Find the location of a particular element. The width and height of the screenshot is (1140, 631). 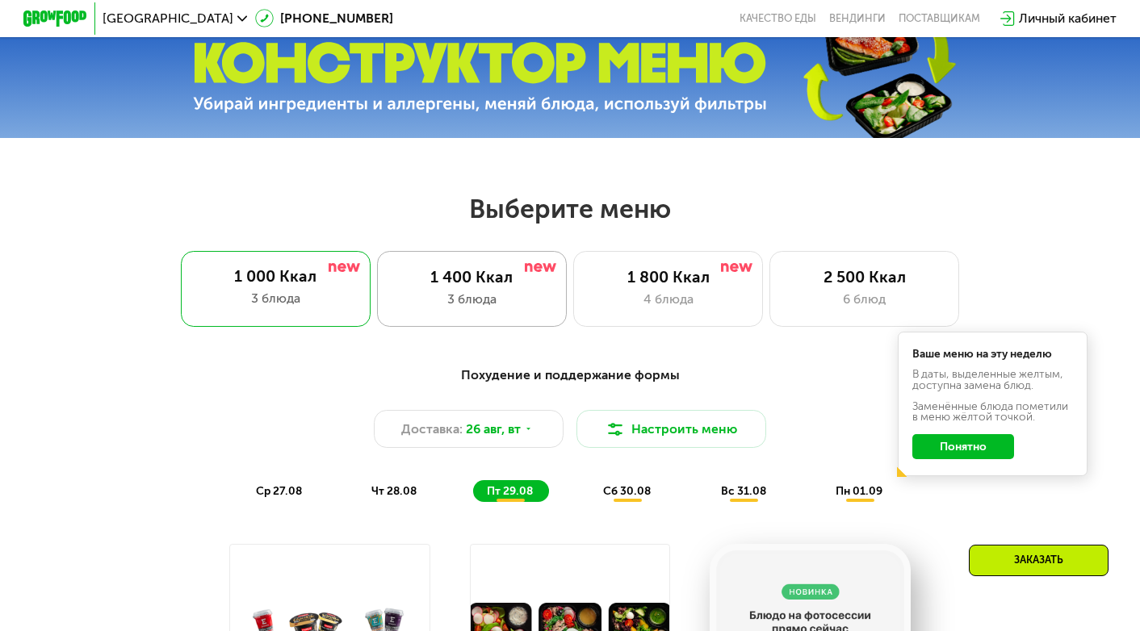

div: Заказать is located at coordinates (1038, 560).